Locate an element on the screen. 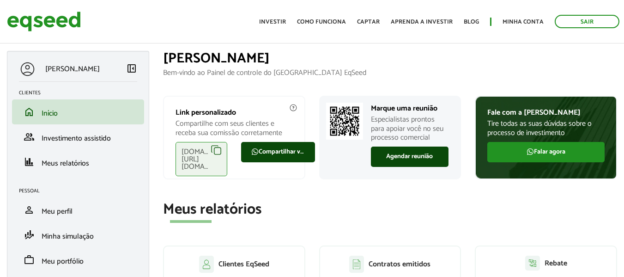 Image resolution: width=624 pixels, height=277 pixels. li: Meu portfólio is located at coordinates (78, 260).